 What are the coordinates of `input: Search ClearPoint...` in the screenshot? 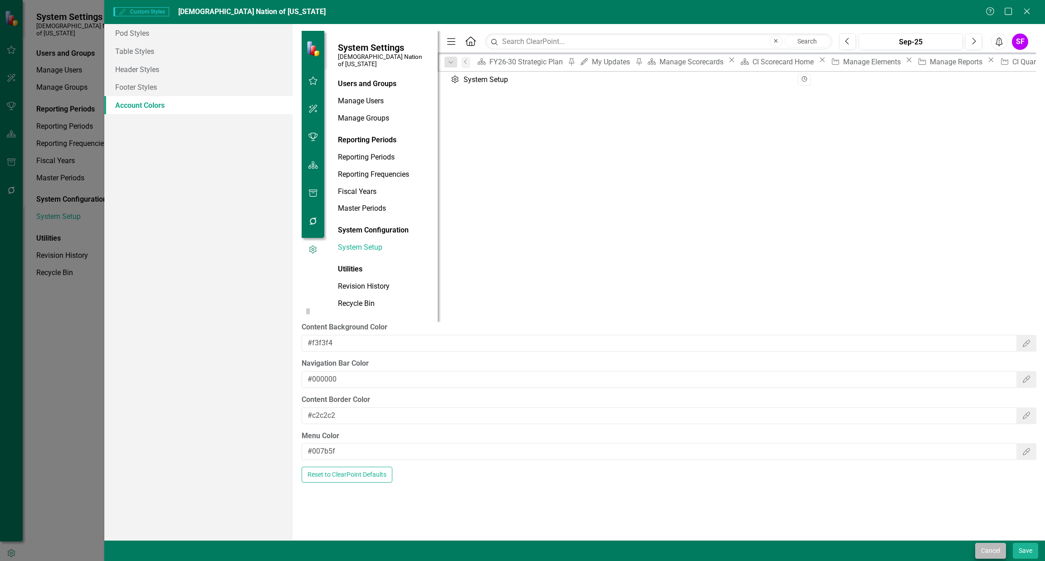 It's located at (658, 41).